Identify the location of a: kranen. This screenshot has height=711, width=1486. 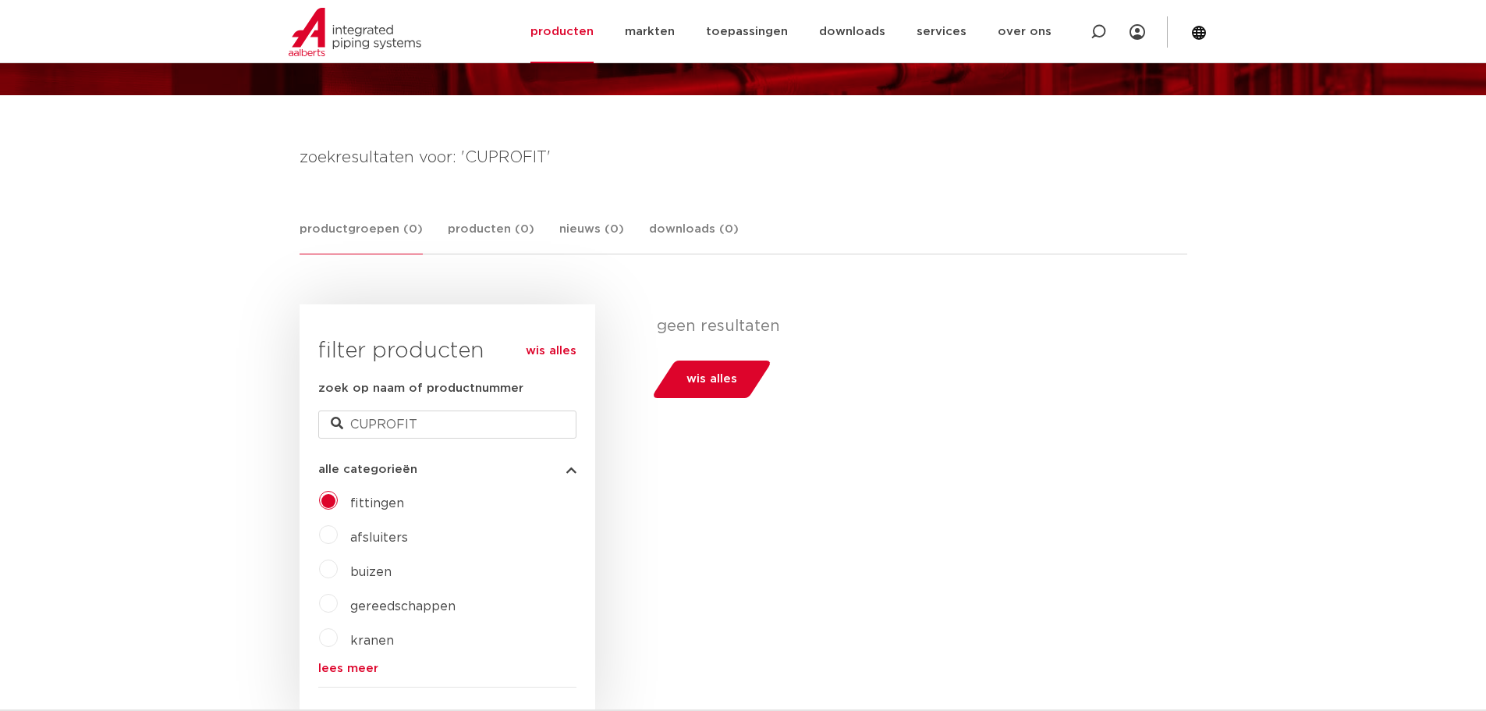
(372, 641).